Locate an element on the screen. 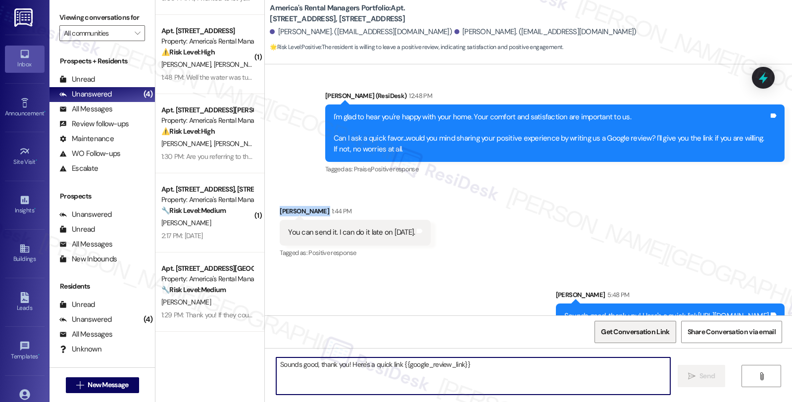 The width and height of the screenshot is (792, 402). button: Get Conversation Link is located at coordinates (635, 332).